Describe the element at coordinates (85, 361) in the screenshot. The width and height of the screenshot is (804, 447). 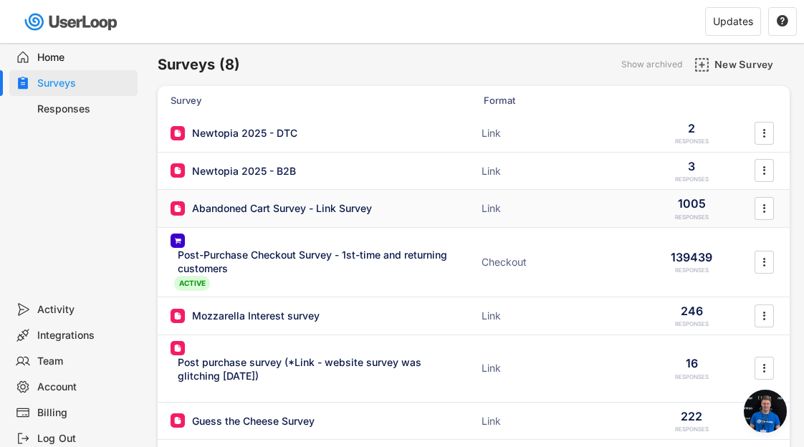
I see `div: Team` at that location.